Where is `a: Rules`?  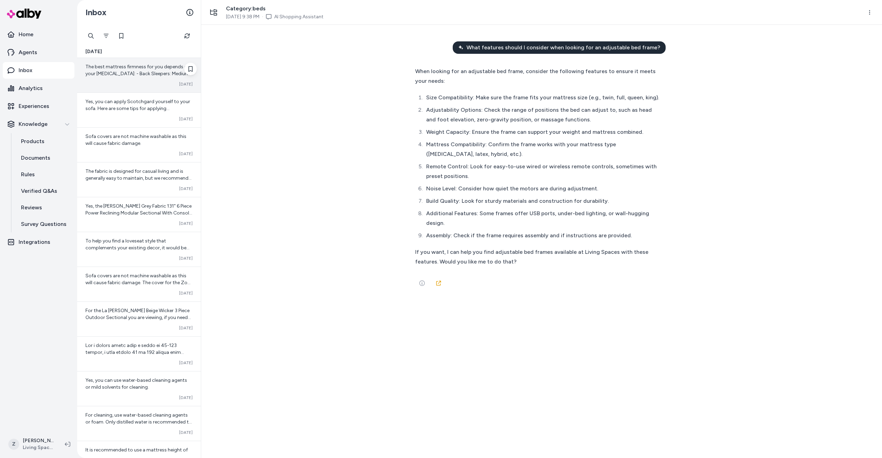
a: Rules is located at coordinates (44, 174).